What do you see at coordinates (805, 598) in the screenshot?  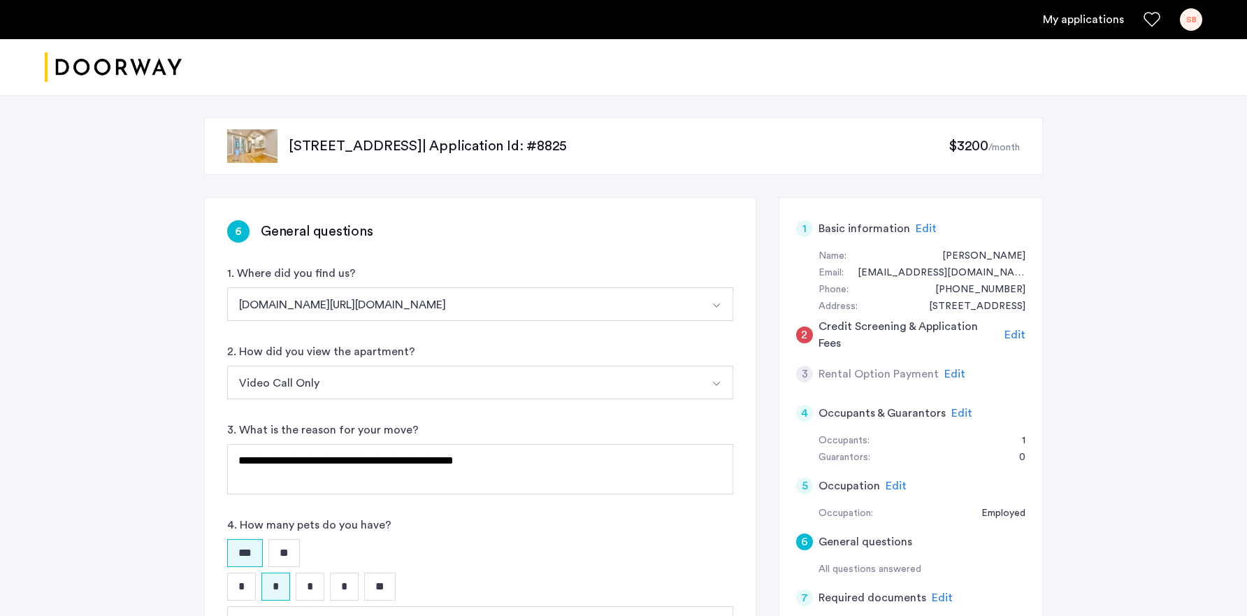 I see `div: 7` at bounding box center [805, 598].